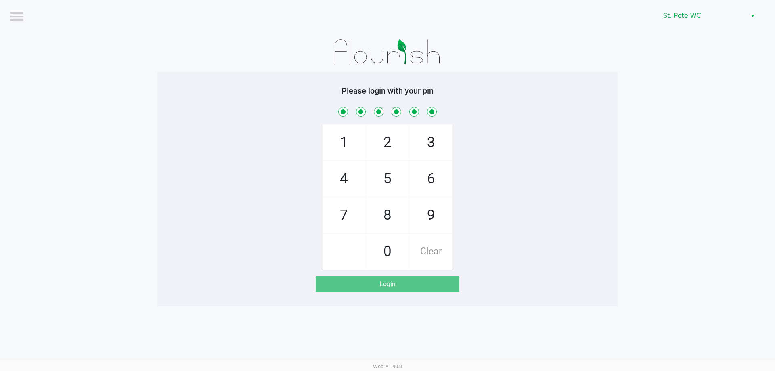  I want to click on span: 5, so click(387, 179).